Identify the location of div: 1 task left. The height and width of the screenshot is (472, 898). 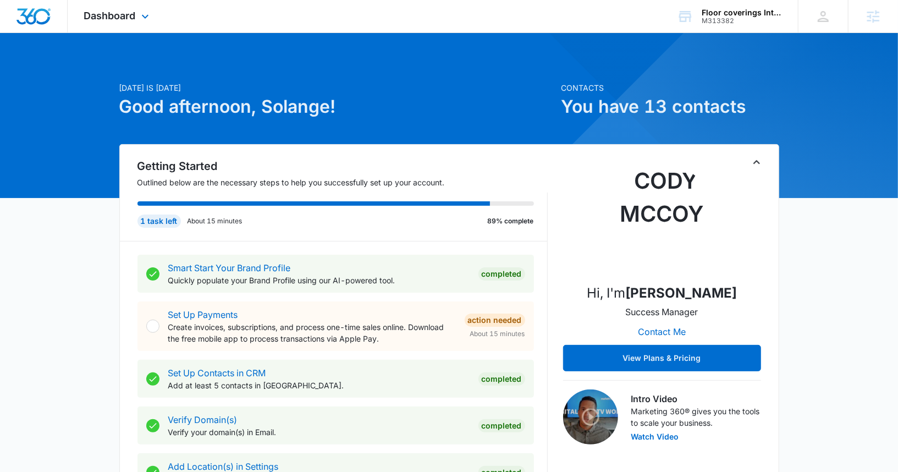
(159, 221).